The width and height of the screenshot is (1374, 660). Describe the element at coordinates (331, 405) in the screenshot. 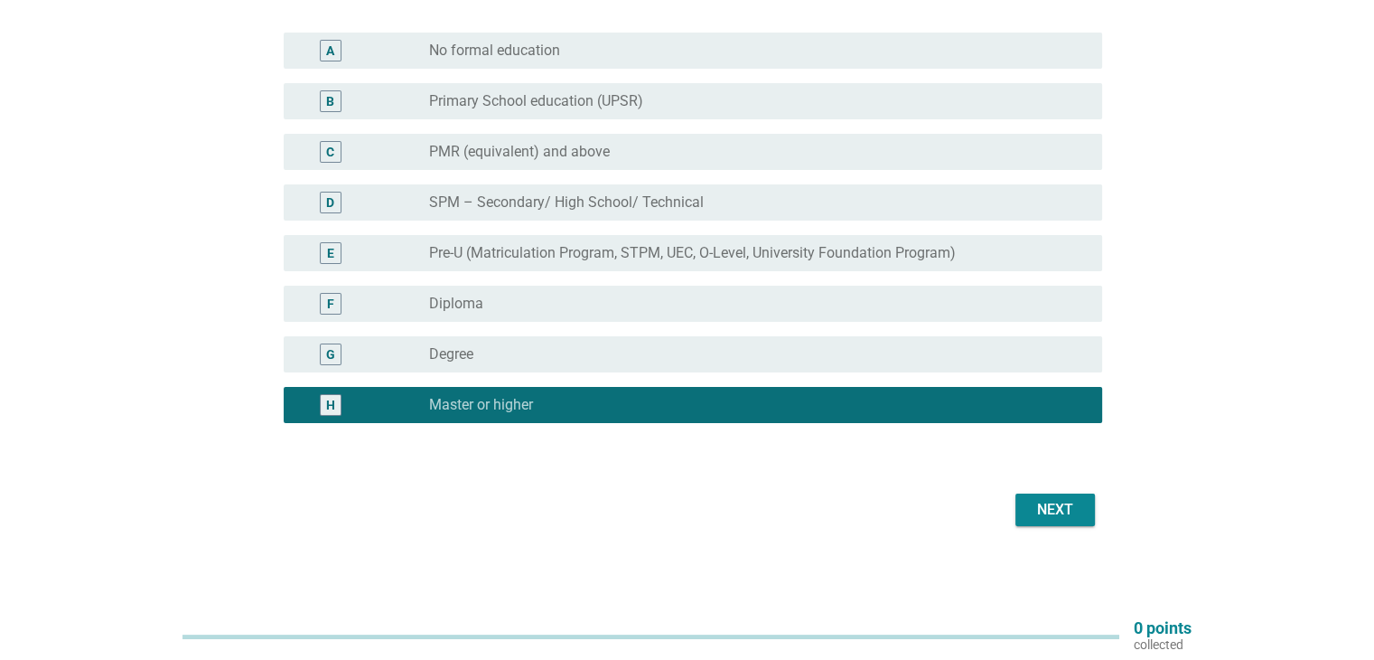

I see `div: H` at that location.